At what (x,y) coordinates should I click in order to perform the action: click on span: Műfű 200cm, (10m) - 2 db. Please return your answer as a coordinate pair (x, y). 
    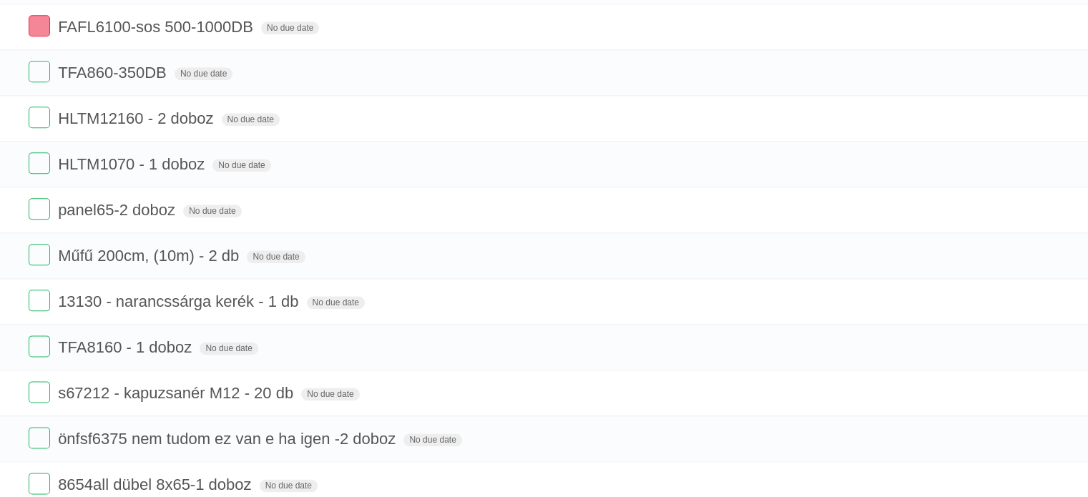
    Looking at the image, I should click on (150, 255).